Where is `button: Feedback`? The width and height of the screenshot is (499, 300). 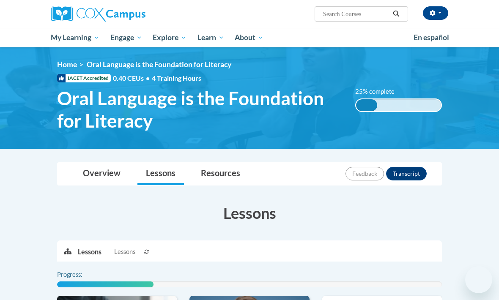
button: Feedback is located at coordinates (365, 174).